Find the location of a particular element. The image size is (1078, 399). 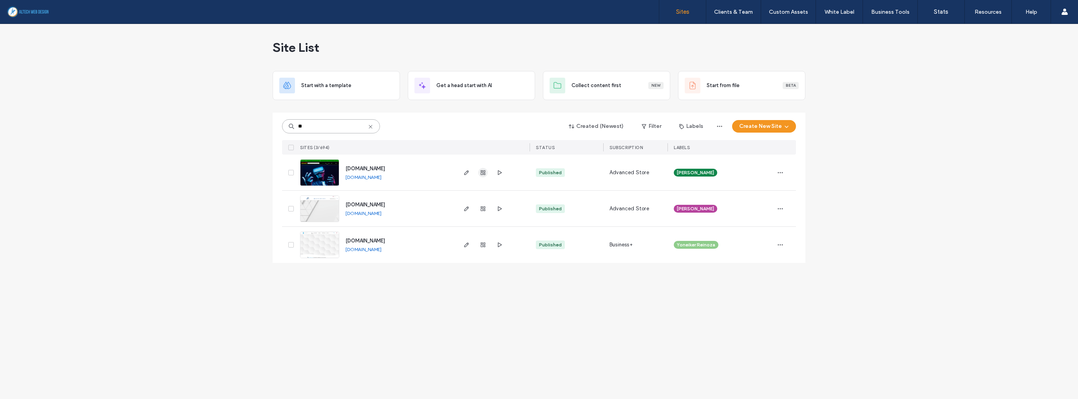

span: Site List is located at coordinates (296, 47).